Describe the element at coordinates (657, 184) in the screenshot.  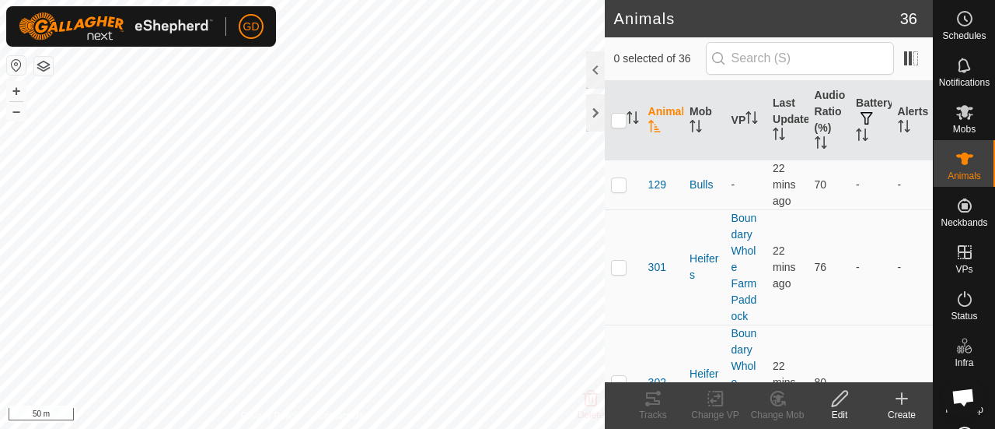
I see `span: 129` at that location.